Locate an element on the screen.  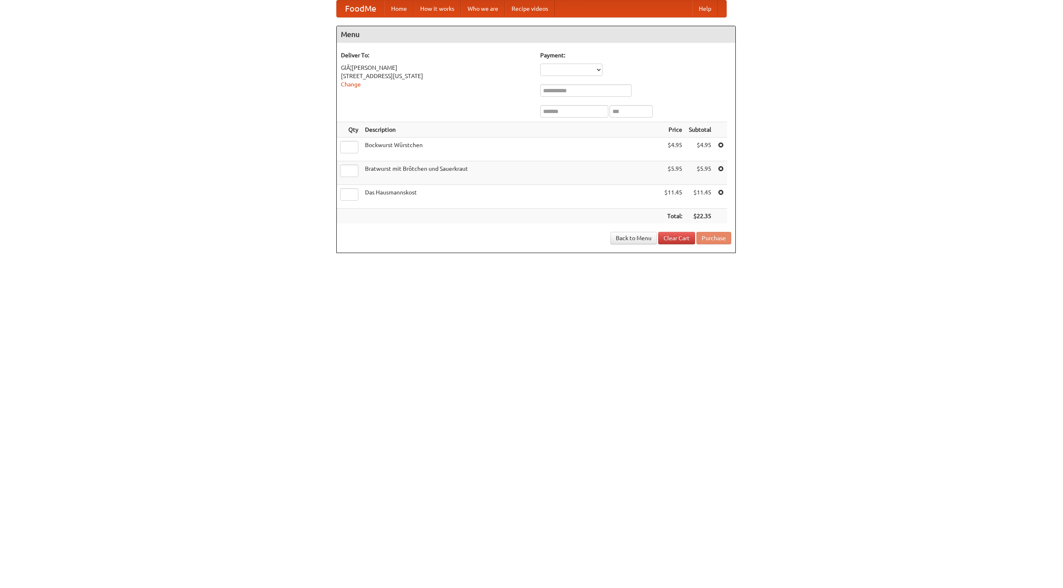
th: Description is located at coordinates (511, 130).